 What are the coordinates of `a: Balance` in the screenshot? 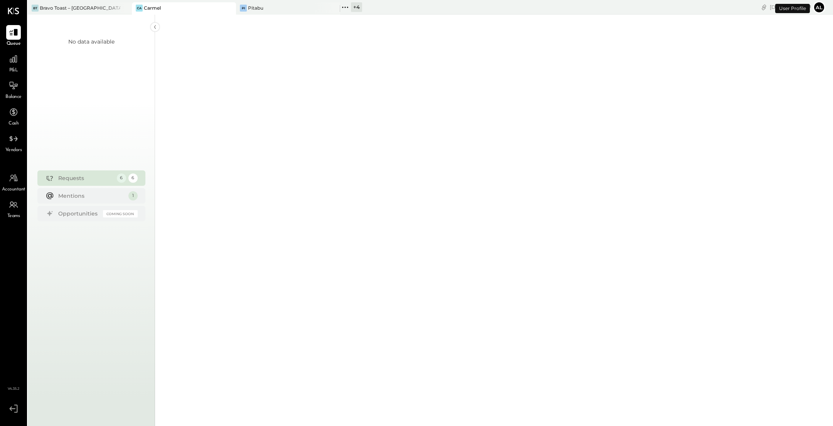 It's located at (13, 89).